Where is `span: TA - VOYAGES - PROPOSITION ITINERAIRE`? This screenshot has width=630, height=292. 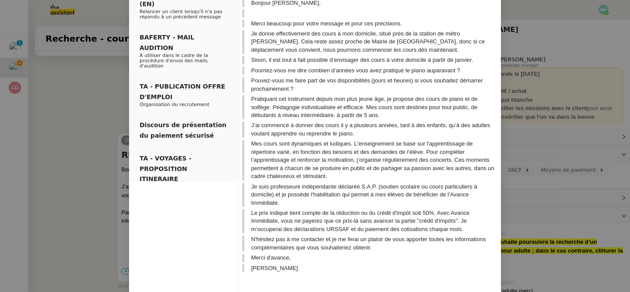 span: TA - VOYAGES - PROPOSITION ITINERAIRE is located at coordinates (165, 168).